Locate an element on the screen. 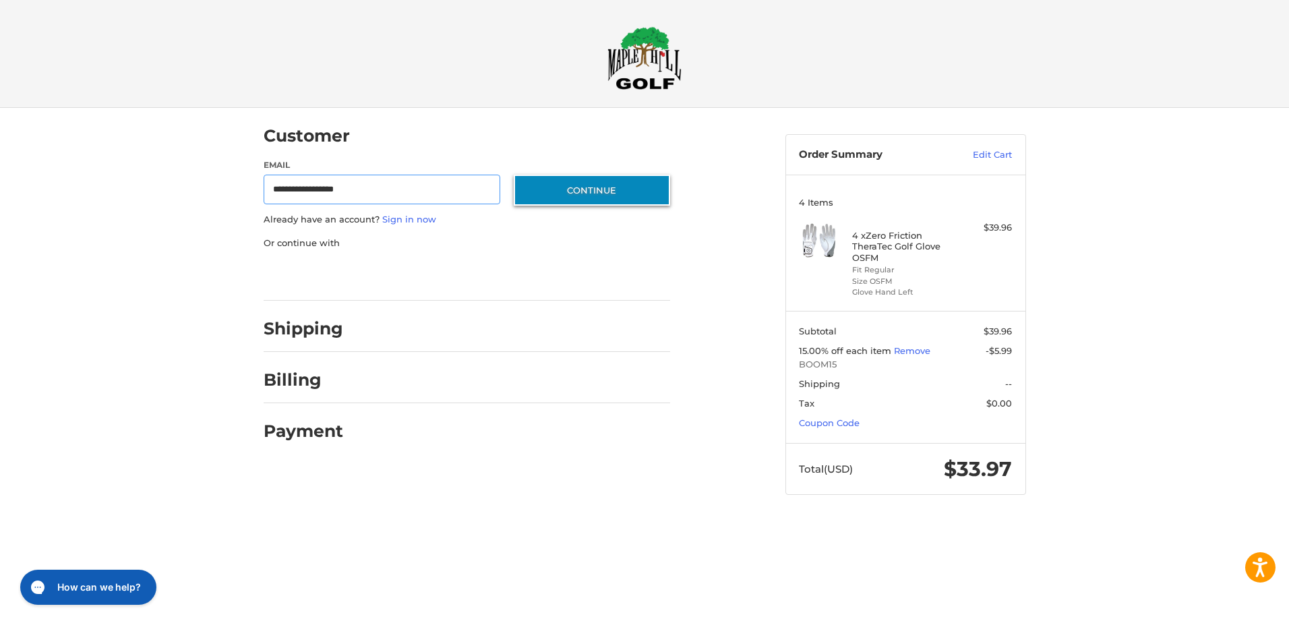  a: Sign in now is located at coordinates (409, 219).